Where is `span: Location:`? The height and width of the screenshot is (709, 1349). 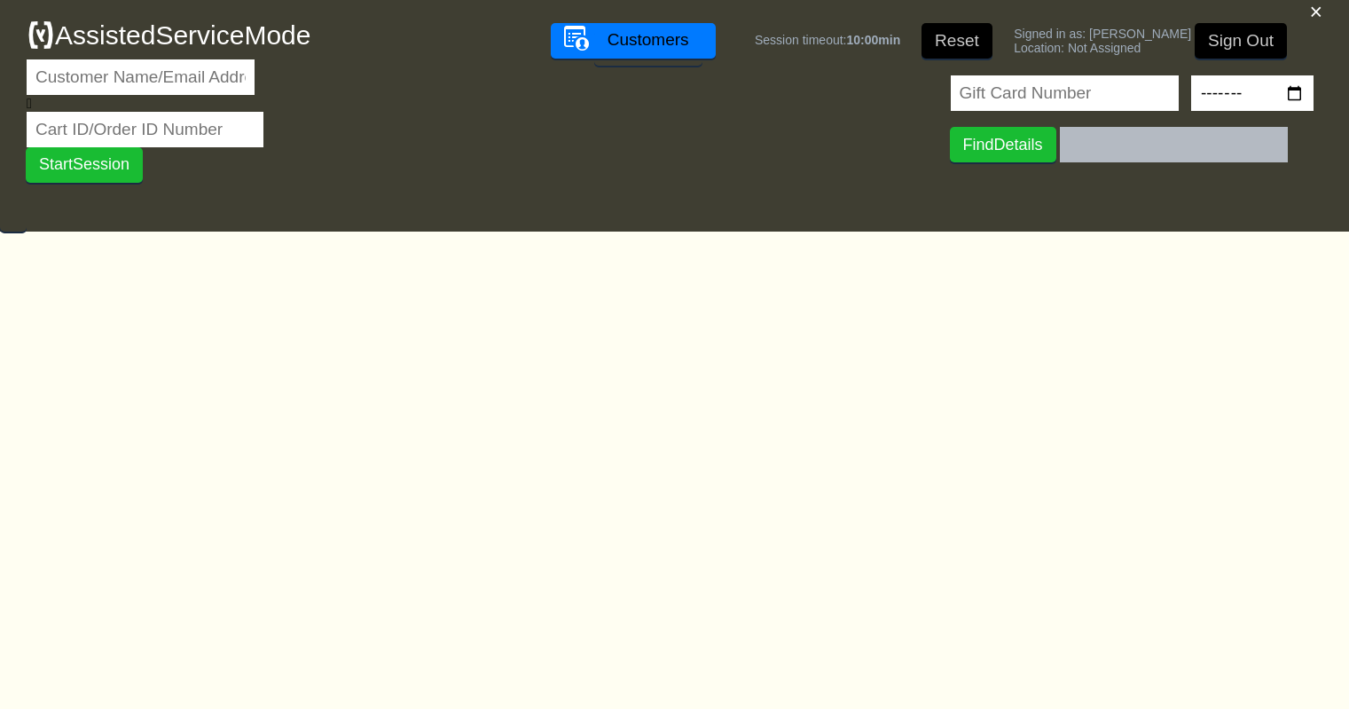 span: Location: is located at coordinates (1038, 48).